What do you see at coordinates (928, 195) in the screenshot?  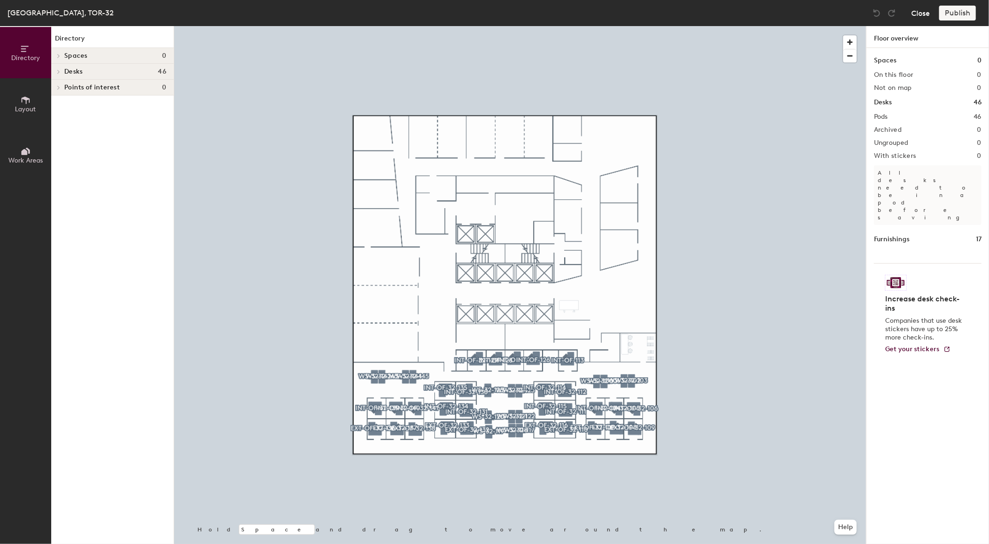 I see `p: All desks need to be in a pod before saving` at bounding box center [928, 195].